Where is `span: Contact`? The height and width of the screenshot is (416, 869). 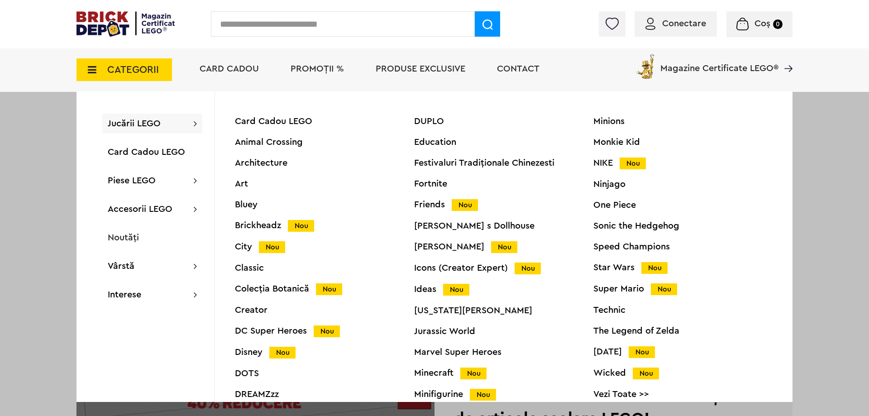
span: Contact is located at coordinates (518, 69).